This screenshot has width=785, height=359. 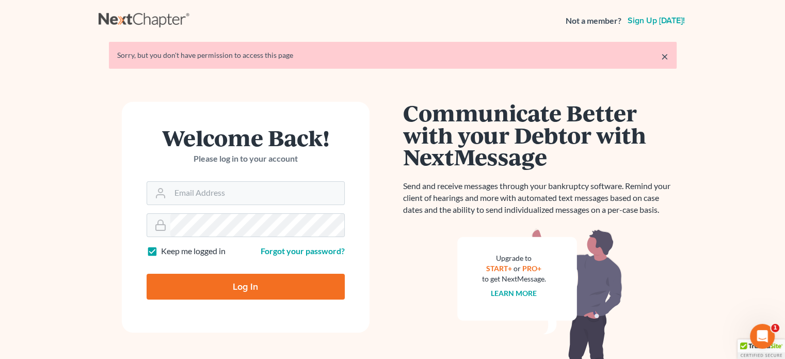 What do you see at coordinates (193, 251) in the screenshot?
I see `label: Keep me logged in` at bounding box center [193, 251].